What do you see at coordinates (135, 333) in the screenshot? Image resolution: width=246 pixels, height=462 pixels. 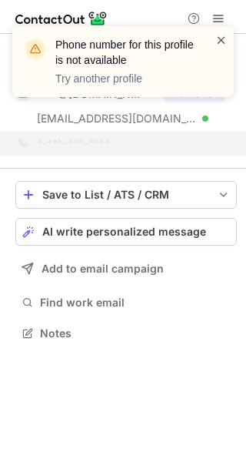 I see `span: Notes` at bounding box center [135, 333].